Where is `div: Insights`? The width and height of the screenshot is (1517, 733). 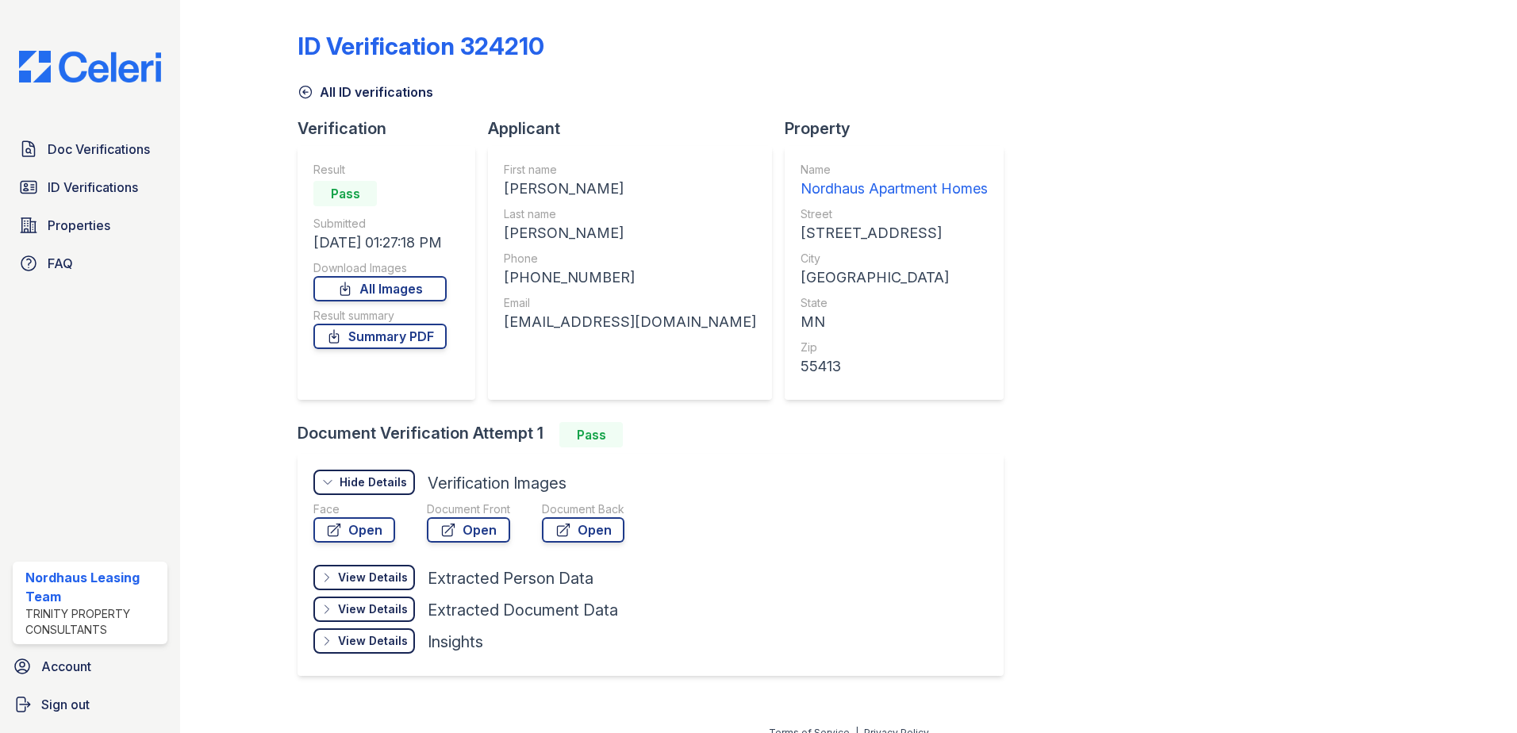
div: Insights is located at coordinates (455, 642).